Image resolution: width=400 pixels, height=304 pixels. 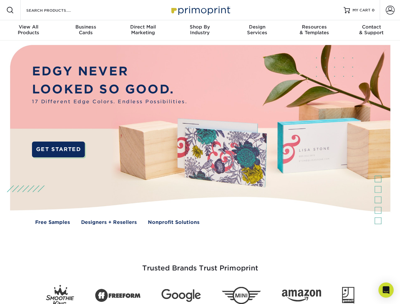 What do you see at coordinates (56, 10) in the screenshot?
I see `input: SEARCH PRODUCTS.....` at bounding box center [56, 10].